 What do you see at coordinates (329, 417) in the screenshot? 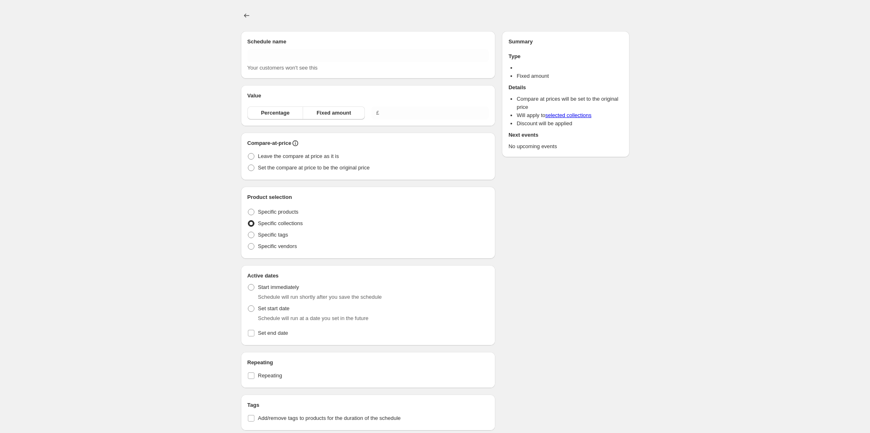
I see `span: Add/remove tags to products for the duration of the schedule` at bounding box center [329, 417].